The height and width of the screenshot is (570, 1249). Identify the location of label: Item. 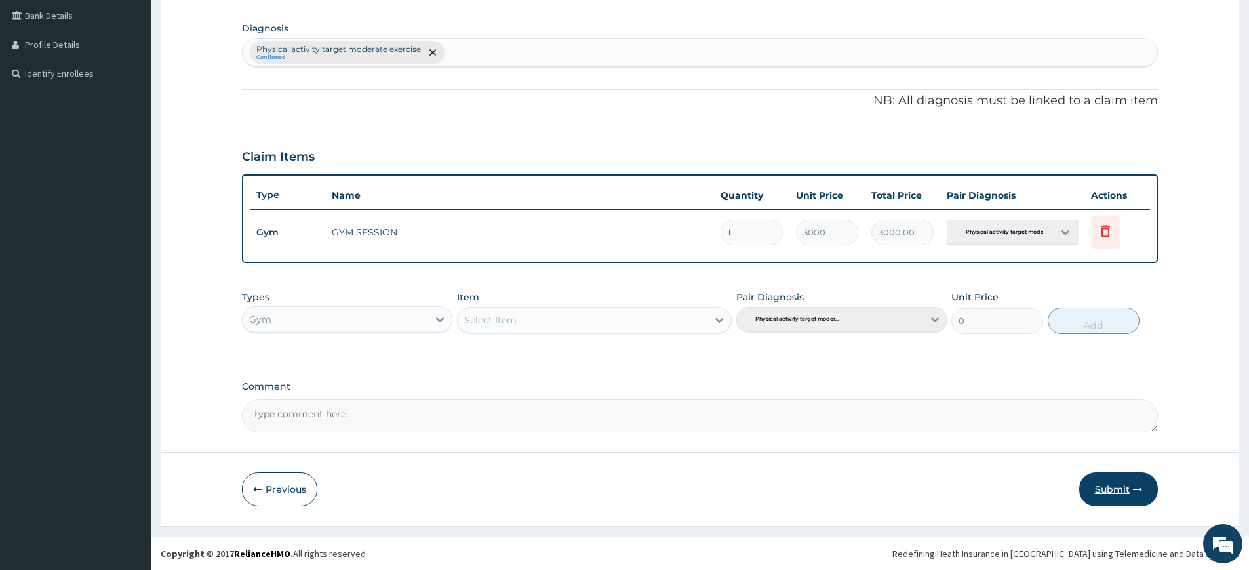
(468, 297).